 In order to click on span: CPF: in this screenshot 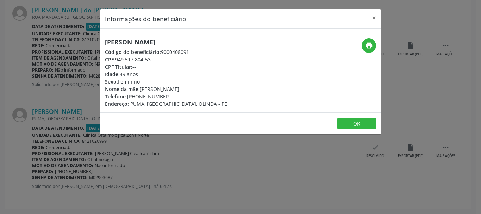, I will do `click(110, 59)`.